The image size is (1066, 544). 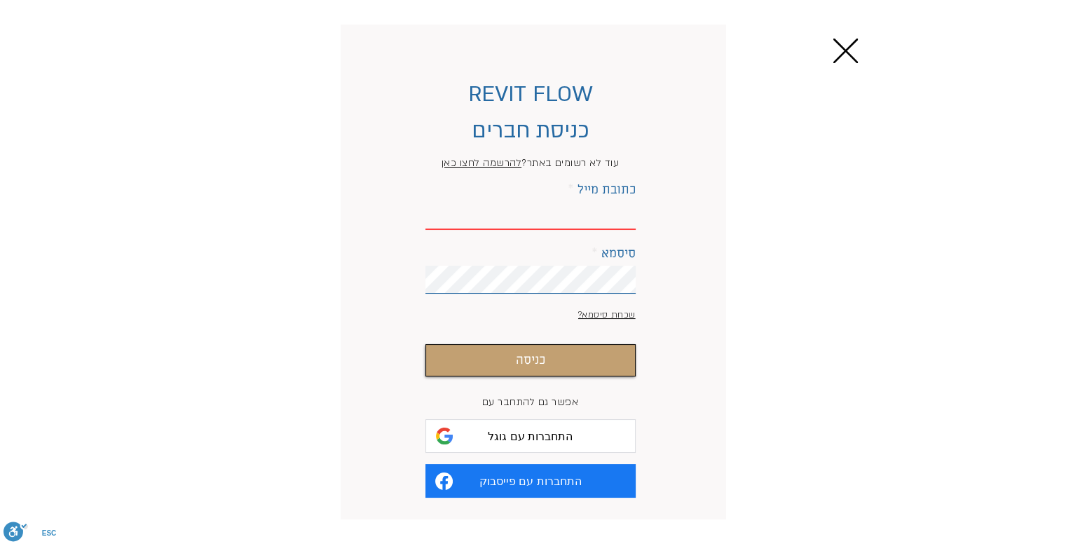 I want to click on span: להרשמה לחצו כאן, so click(x=481, y=163).